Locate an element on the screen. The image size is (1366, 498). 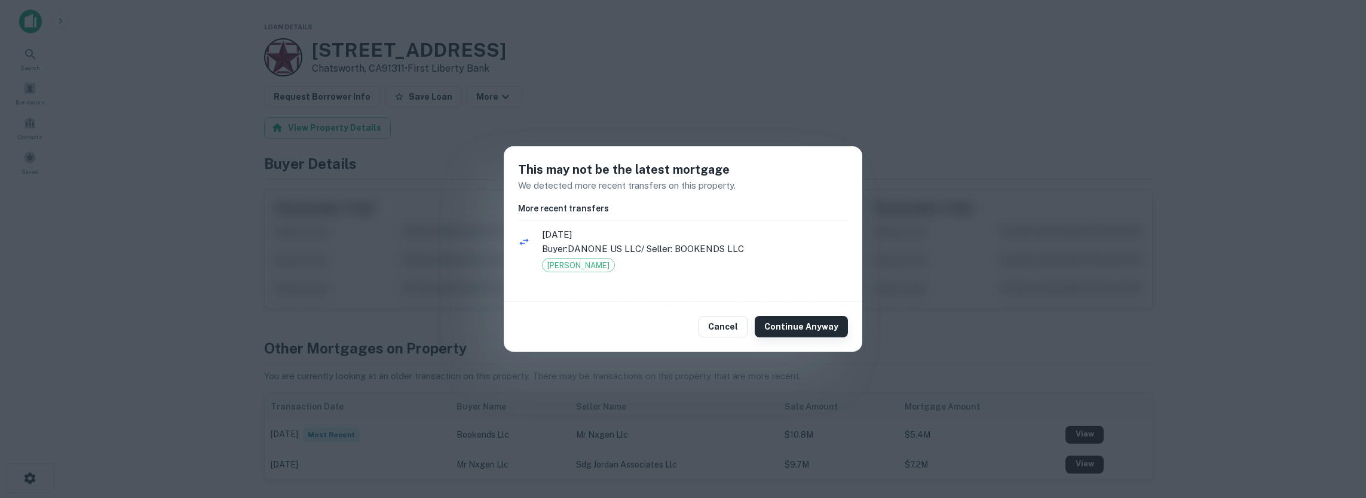
button: Continue Anyway is located at coordinates (801, 327).